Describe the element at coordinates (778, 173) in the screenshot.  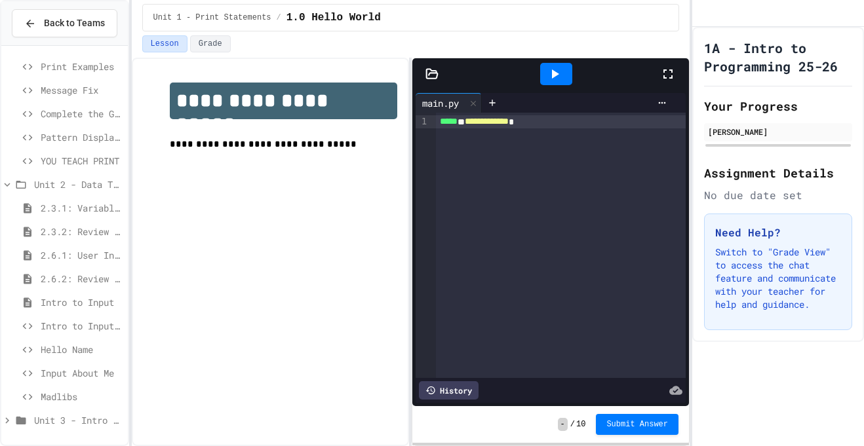
I see `h2: Assignment Details` at that location.